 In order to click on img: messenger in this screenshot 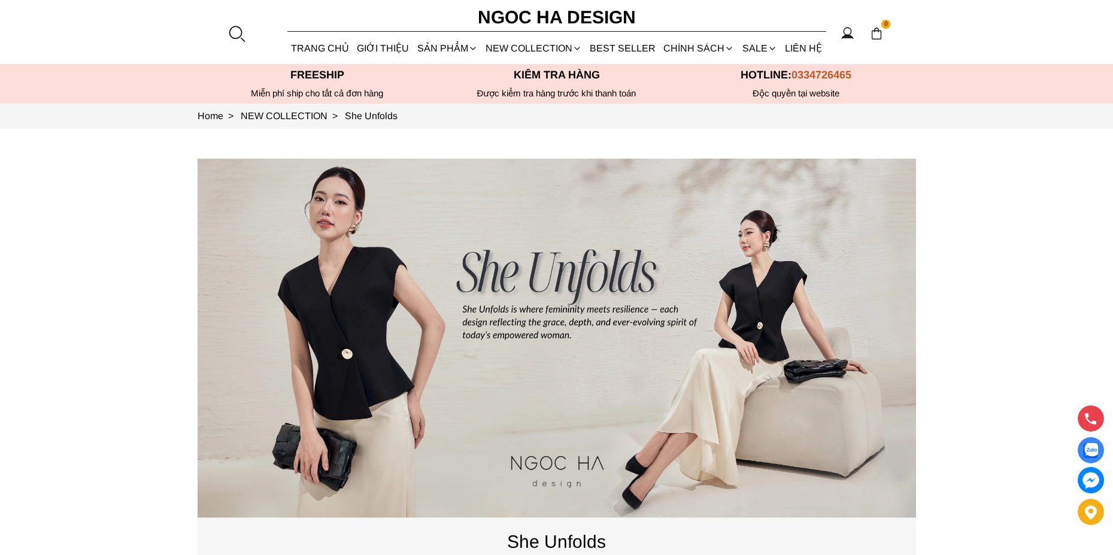, I will do `click(1091, 480)`.